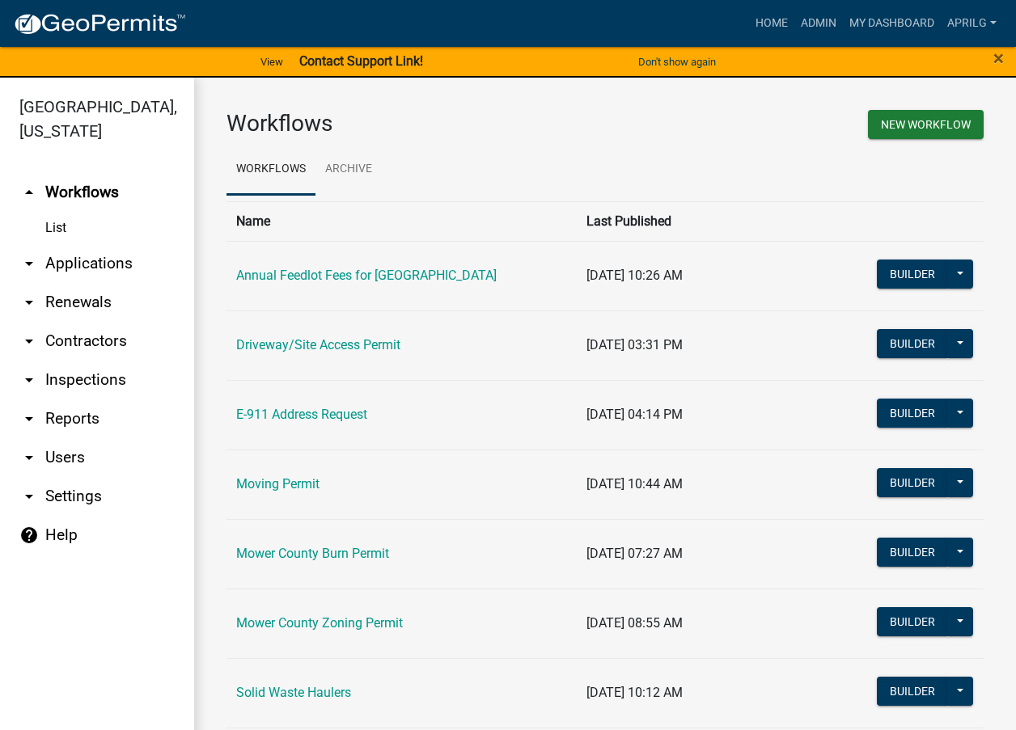 The width and height of the screenshot is (1016, 730). What do you see at coordinates (998, 58) in the screenshot?
I see `button: Close` at bounding box center [998, 58].